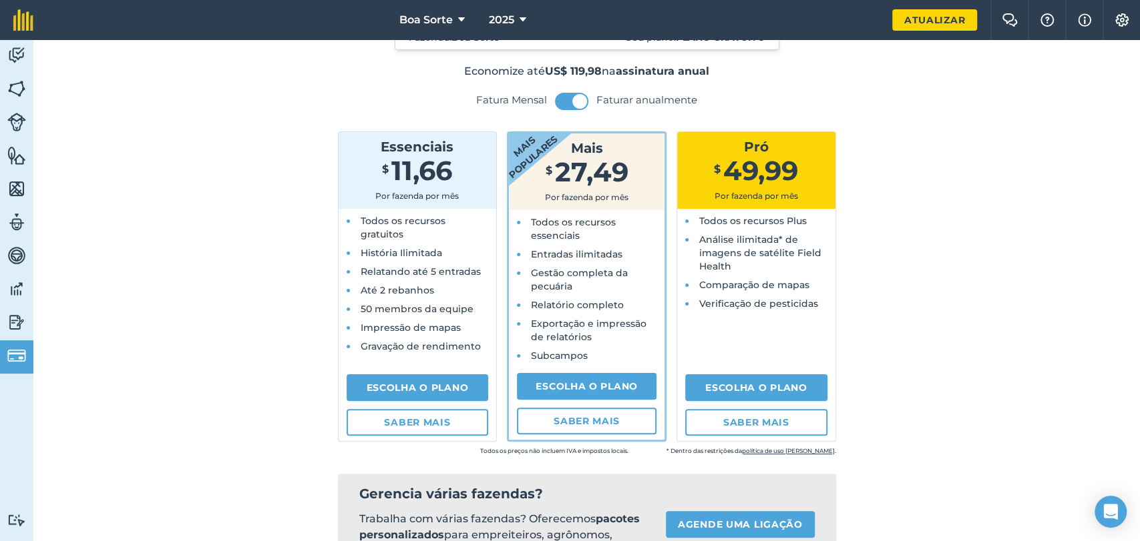  I want to click on div: Abra o Intercom Messenger, so click(1110, 512).